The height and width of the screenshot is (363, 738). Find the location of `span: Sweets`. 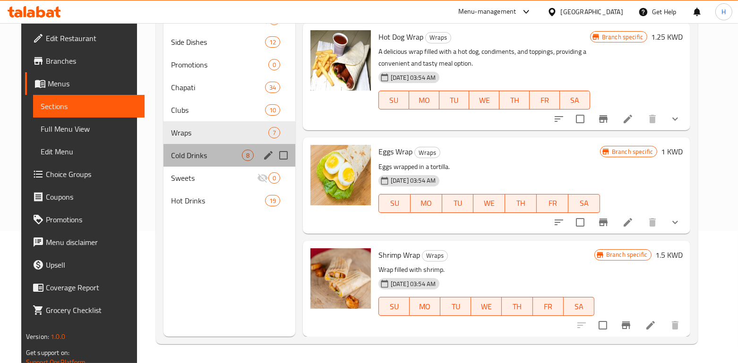

span: Sweets is located at coordinates (214, 178).